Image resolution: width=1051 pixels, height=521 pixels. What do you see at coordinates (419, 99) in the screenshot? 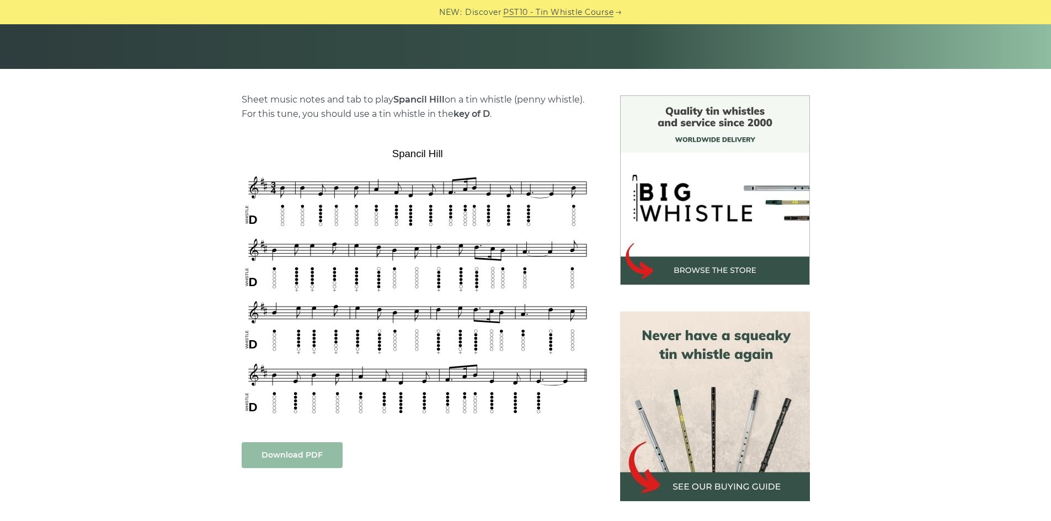
I see `strong: Spancil Hill` at bounding box center [419, 99].